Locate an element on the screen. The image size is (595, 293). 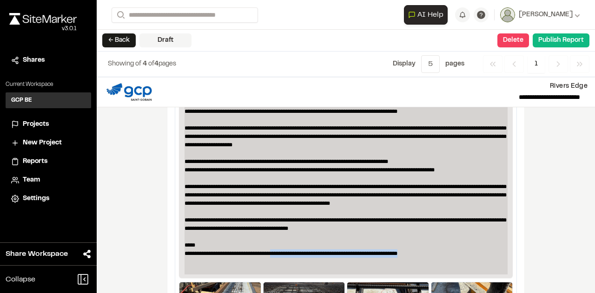
a: Projects is located at coordinates (48, 125).